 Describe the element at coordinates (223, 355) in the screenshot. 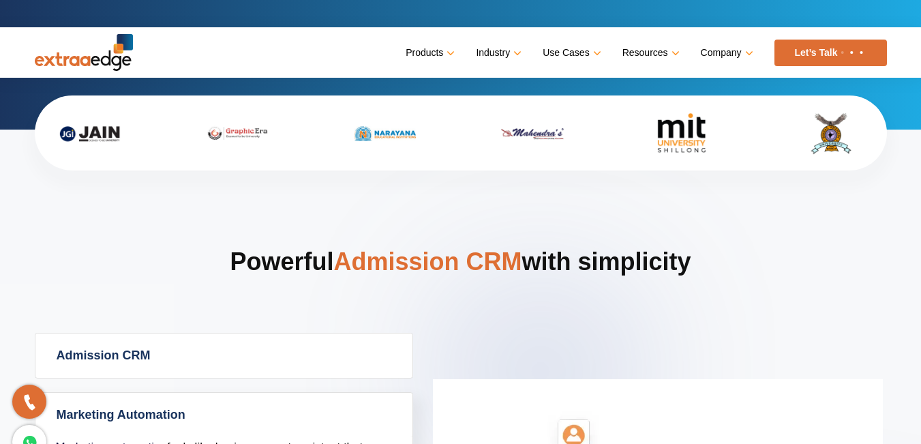

I see `a: Admission CRM` at that location.